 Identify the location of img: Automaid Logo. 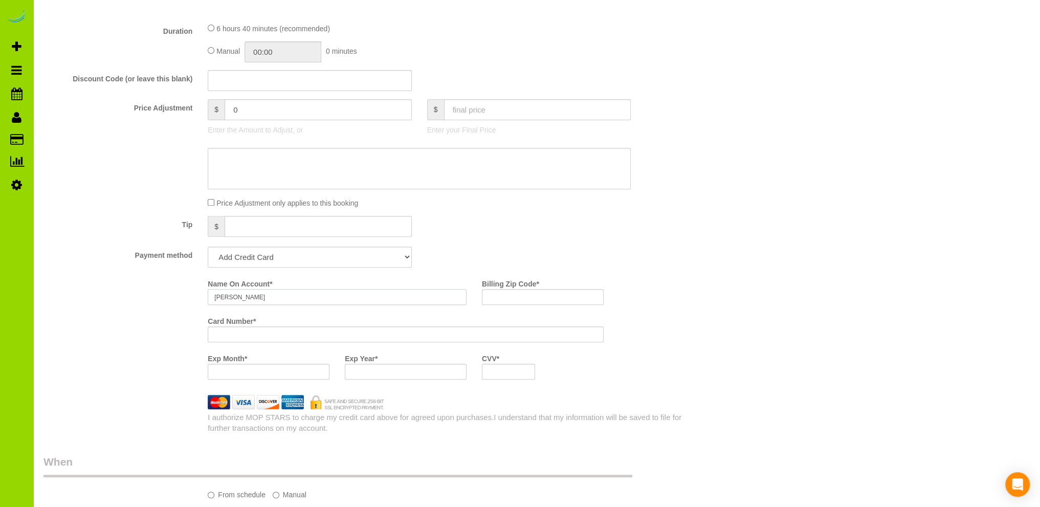
(16, 17).